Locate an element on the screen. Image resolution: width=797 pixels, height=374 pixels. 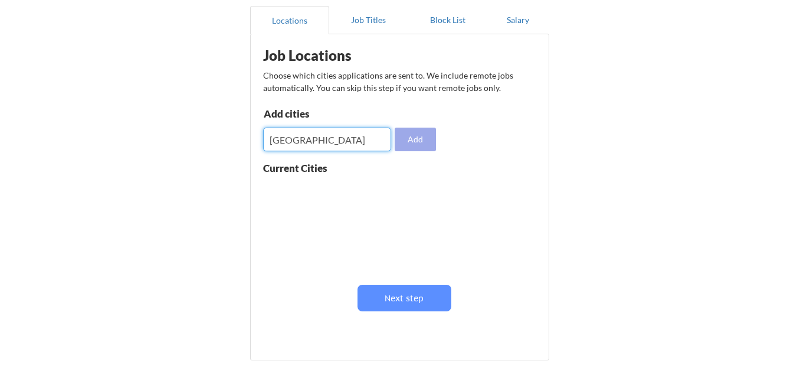
button: Next step is located at coordinates (404, 297).